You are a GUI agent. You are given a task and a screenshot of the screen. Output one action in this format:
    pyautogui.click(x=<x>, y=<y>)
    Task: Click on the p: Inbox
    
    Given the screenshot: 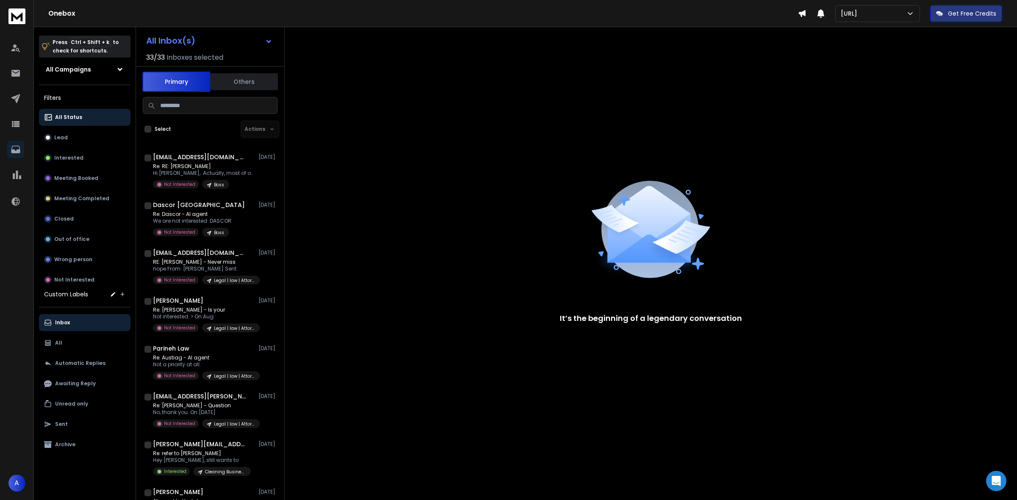 What is the action you would take?
    pyautogui.click(x=62, y=323)
    